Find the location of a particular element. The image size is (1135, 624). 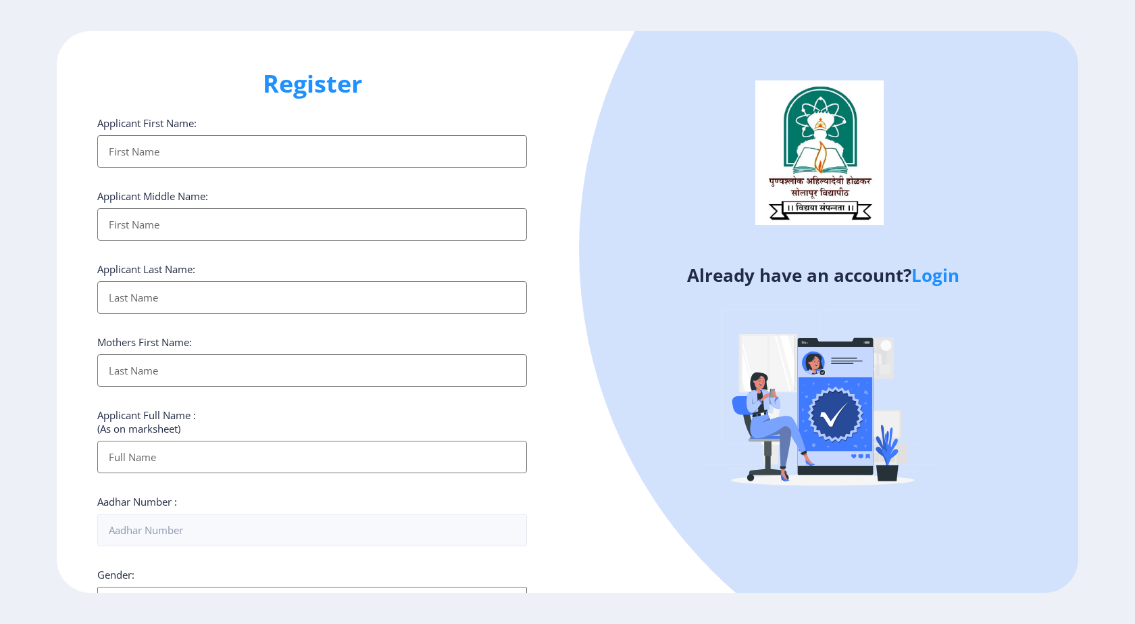

h1: Register is located at coordinates (312, 84).